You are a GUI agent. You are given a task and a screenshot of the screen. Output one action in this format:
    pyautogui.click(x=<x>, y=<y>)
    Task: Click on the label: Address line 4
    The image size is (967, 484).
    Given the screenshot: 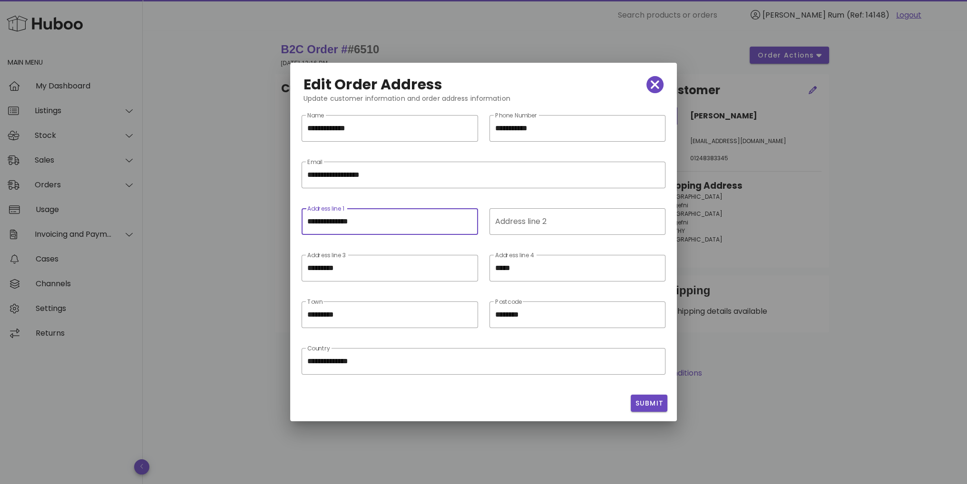 What is the action you would take?
    pyautogui.click(x=515, y=255)
    